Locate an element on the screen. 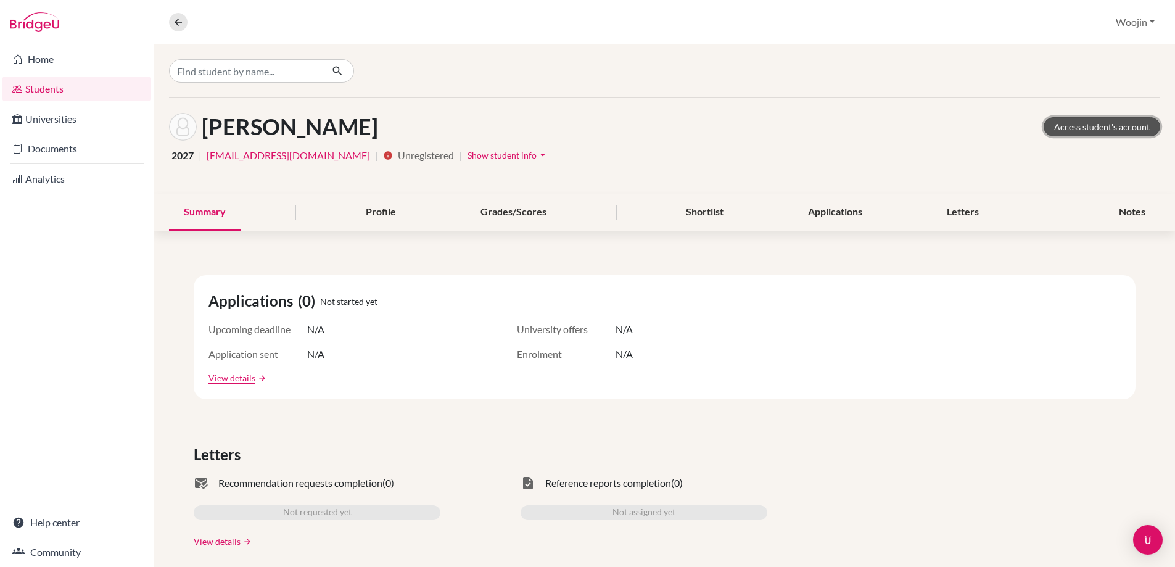 The height and width of the screenshot is (567, 1175). img: Bridge-U is located at coordinates (35, 22).